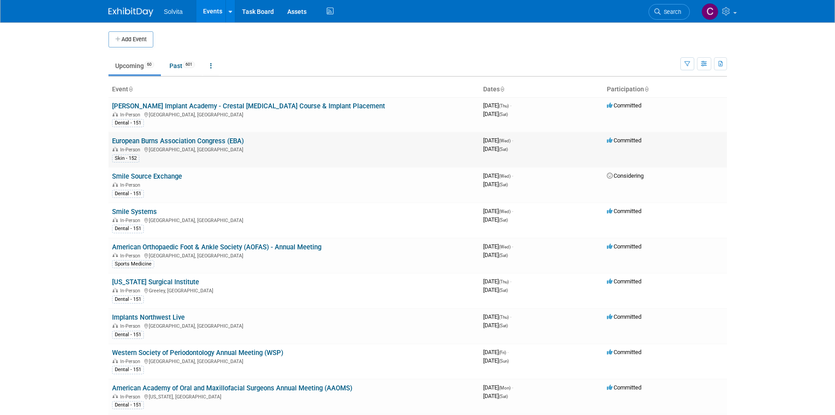 This screenshot has height=415, width=835. What do you see at coordinates (178, 141) in the screenshot?
I see `a: European Burns Association Congress (EBA)` at bounding box center [178, 141].